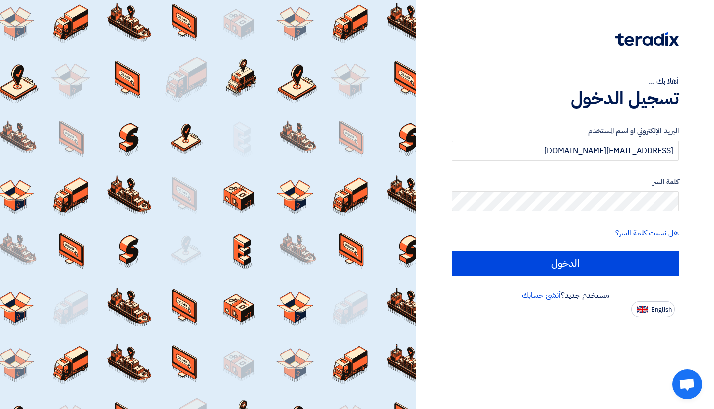 The image size is (714, 409). Describe the element at coordinates (565, 182) in the screenshot. I see `label: كلمة السر` at that location.